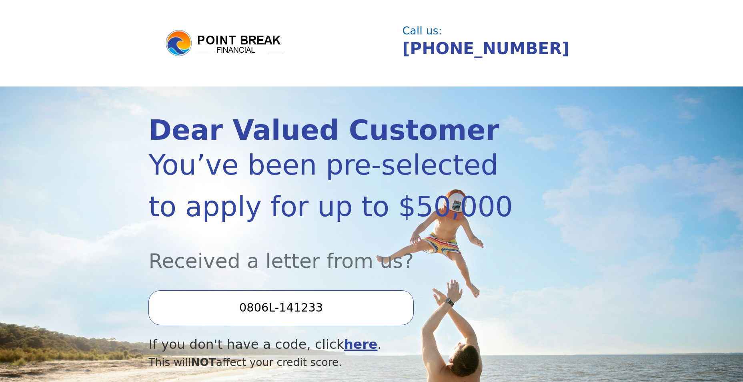  Describe the element at coordinates (281, 307) in the screenshot. I see `input: Enter your Offer Code:` at that location.